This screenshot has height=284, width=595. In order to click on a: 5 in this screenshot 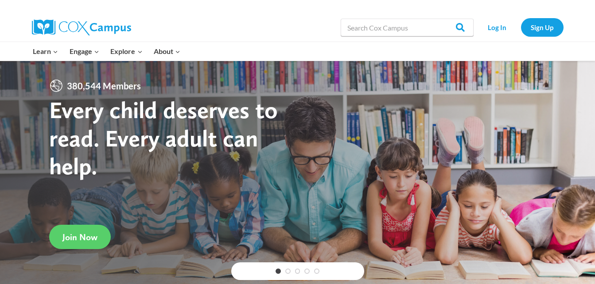, I will do `click(317, 272)`.